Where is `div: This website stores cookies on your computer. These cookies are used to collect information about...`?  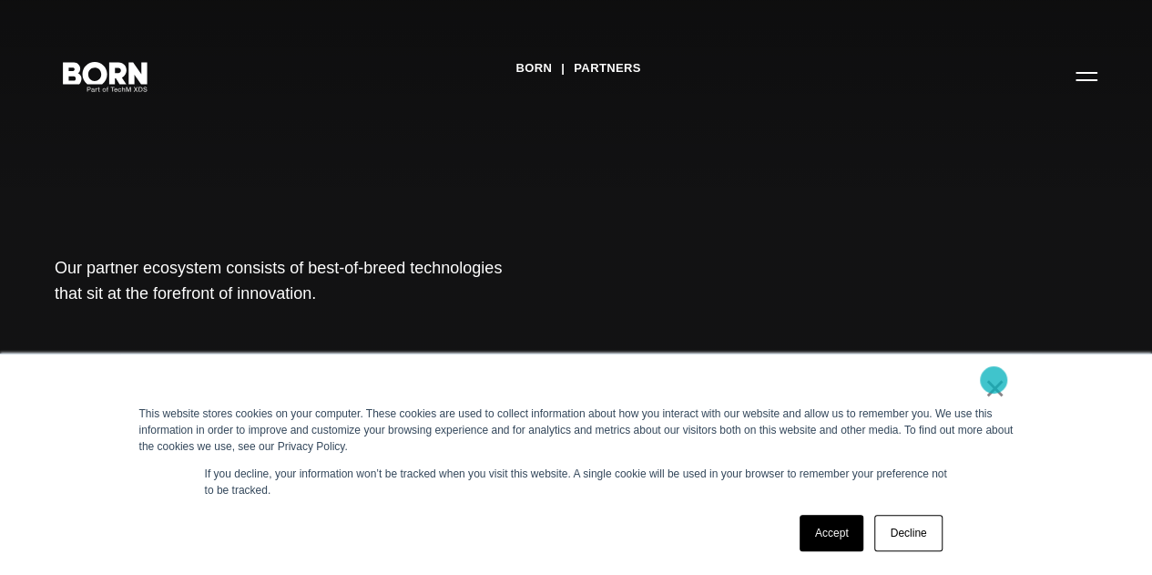 div: This website stores cookies on your computer. These cookies are used to collect information about... is located at coordinates (576, 430).